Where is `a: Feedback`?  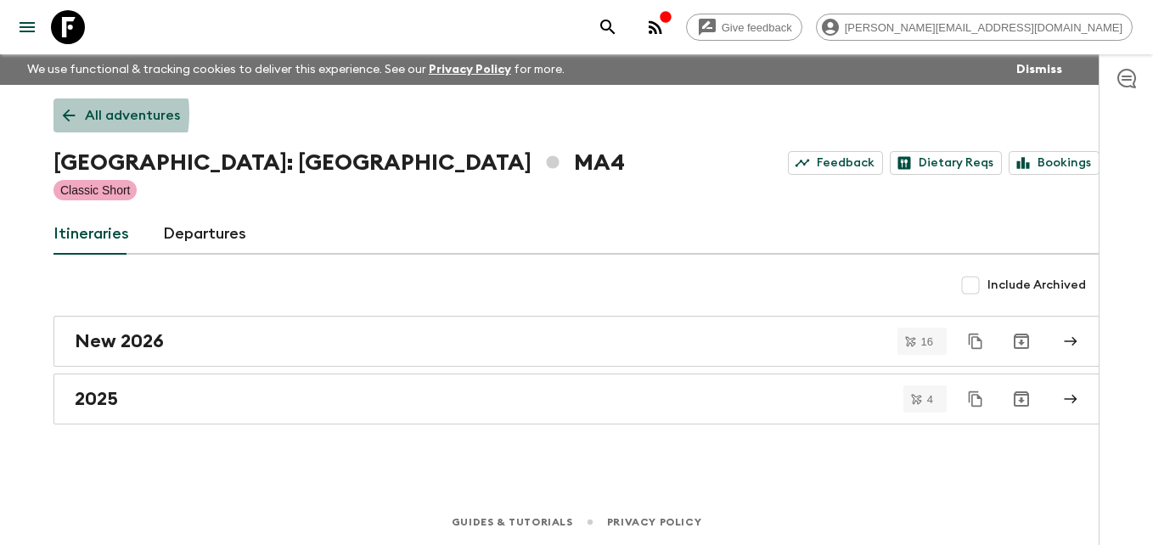 a: Feedback is located at coordinates (835, 163).